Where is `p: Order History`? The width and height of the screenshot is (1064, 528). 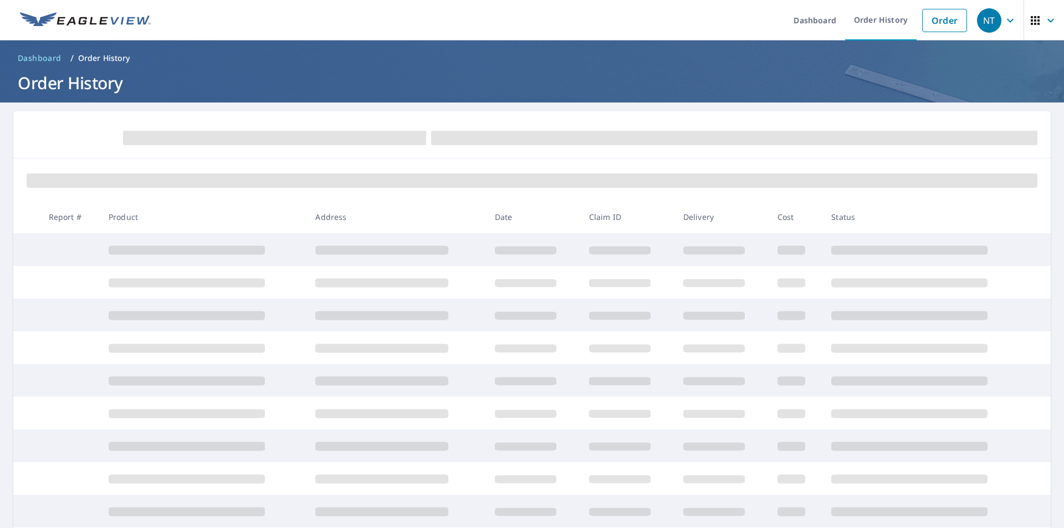 p: Order History is located at coordinates (104, 58).